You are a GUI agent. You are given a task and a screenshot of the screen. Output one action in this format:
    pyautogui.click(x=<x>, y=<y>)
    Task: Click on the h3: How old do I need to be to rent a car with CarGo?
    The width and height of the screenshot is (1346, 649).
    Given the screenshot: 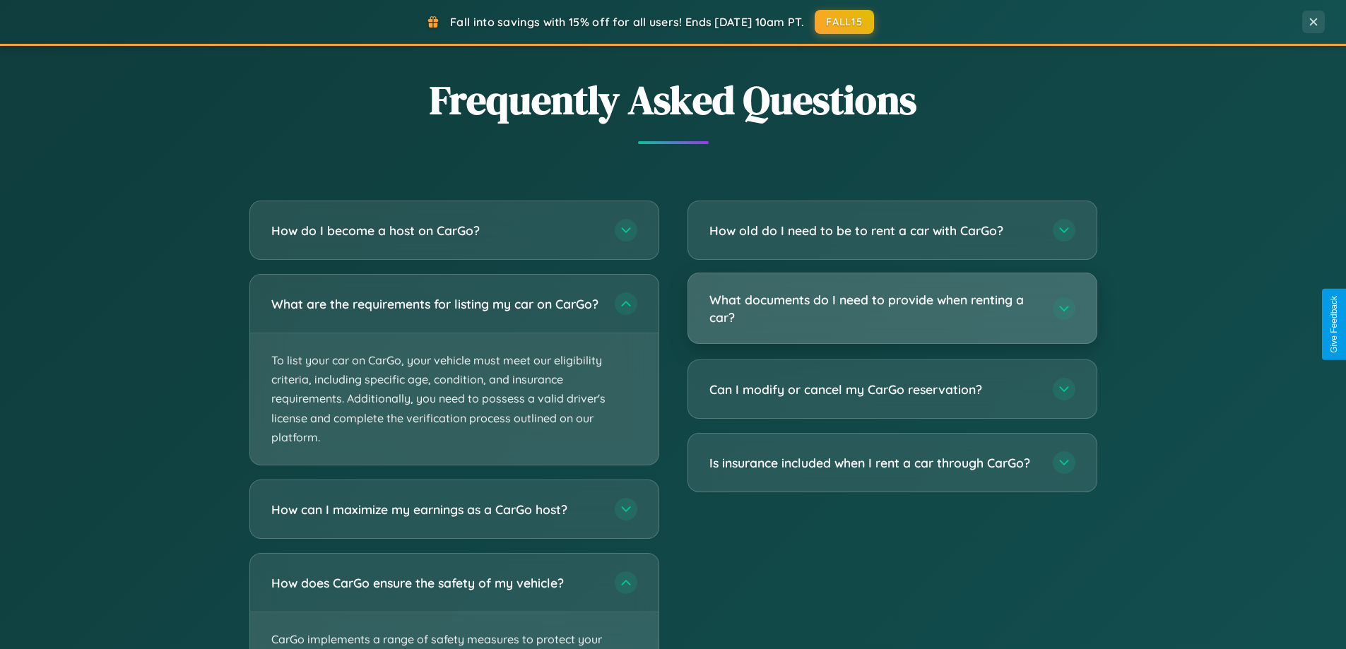 What is the action you would take?
    pyautogui.click(x=874, y=230)
    